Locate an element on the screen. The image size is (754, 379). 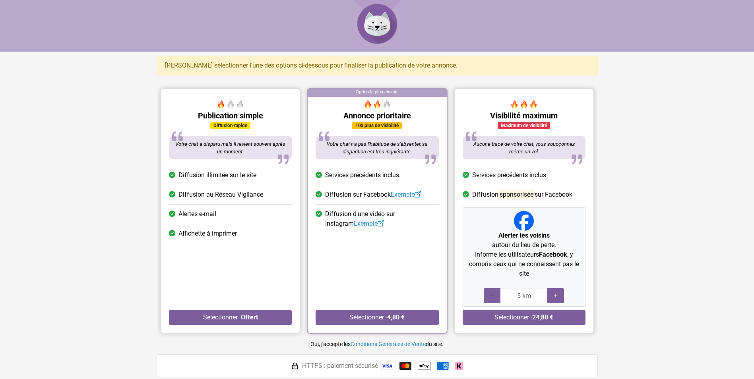
span: Services précédents inclus is located at coordinates (509, 175).